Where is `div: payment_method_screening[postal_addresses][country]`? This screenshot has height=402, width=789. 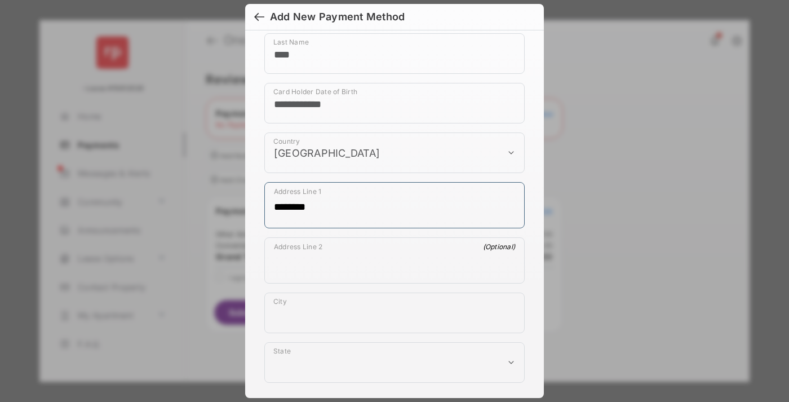
div: payment_method_screening[postal_addresses][country] is located at coordinates (394, 153).